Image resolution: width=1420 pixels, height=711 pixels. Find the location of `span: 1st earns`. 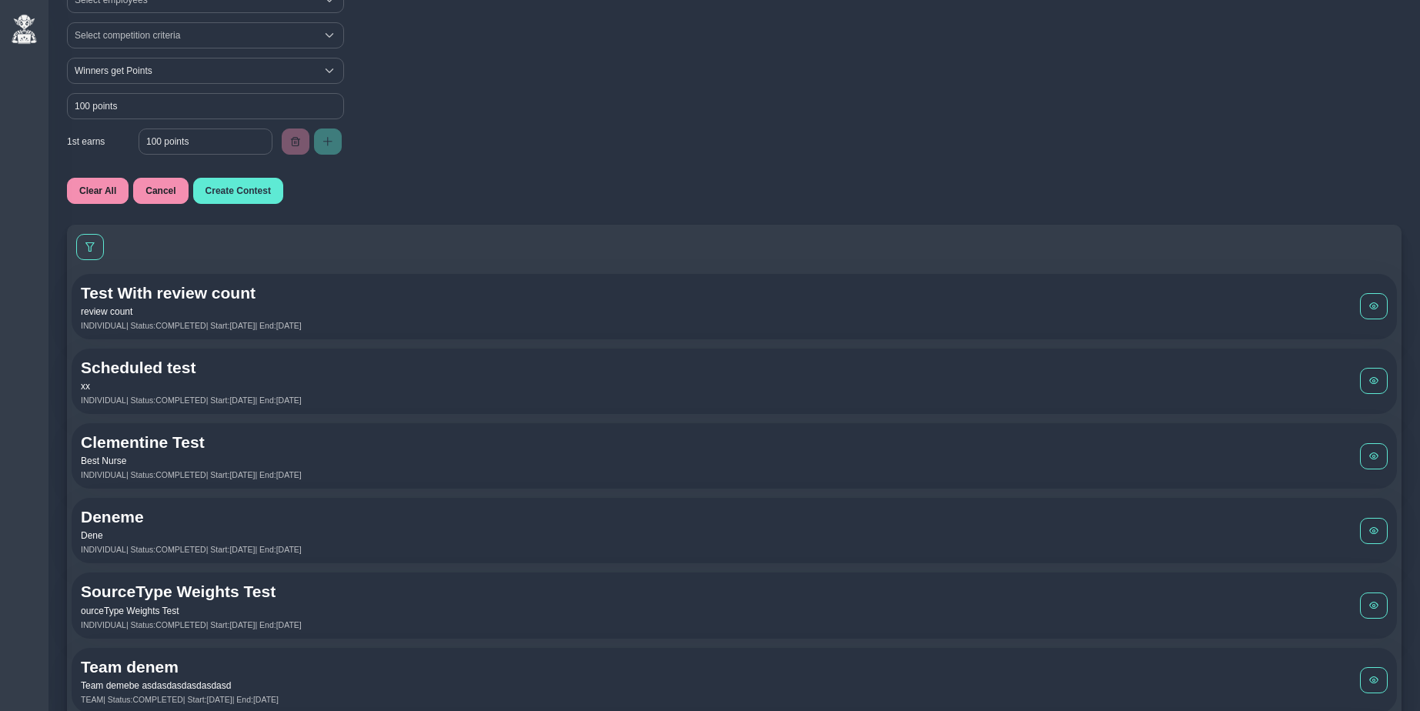

span: 1st earns is located at coordinates (85, 142).